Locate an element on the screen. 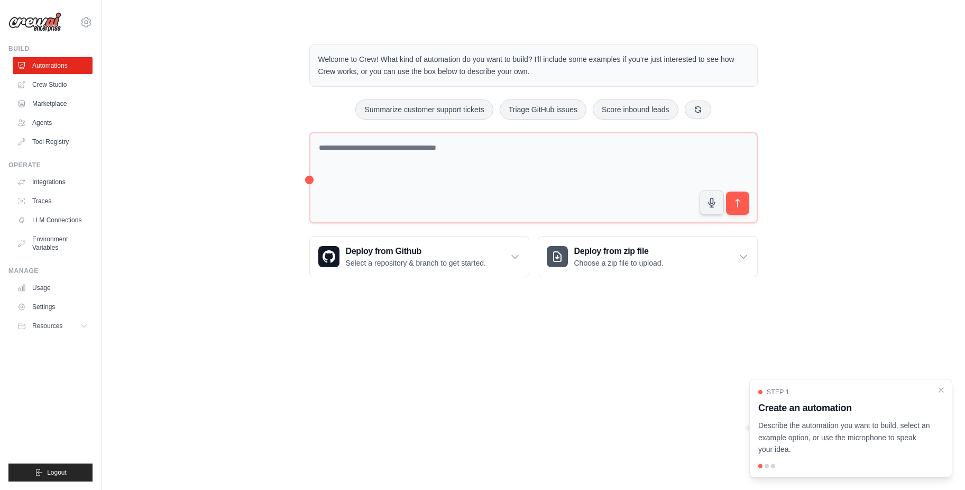 Image resolution: width=965 pixels, height=490 pixels. a: Traces is located at coordinates (52, 201).